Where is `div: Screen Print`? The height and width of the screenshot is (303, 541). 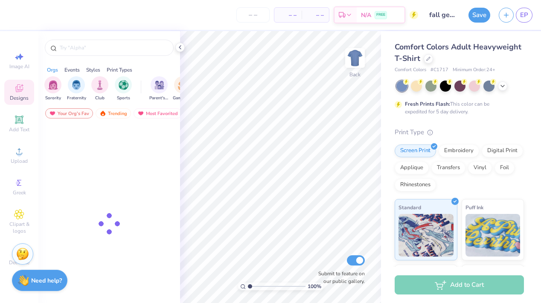 div: Screen Print is located at coordinates (415, 151).